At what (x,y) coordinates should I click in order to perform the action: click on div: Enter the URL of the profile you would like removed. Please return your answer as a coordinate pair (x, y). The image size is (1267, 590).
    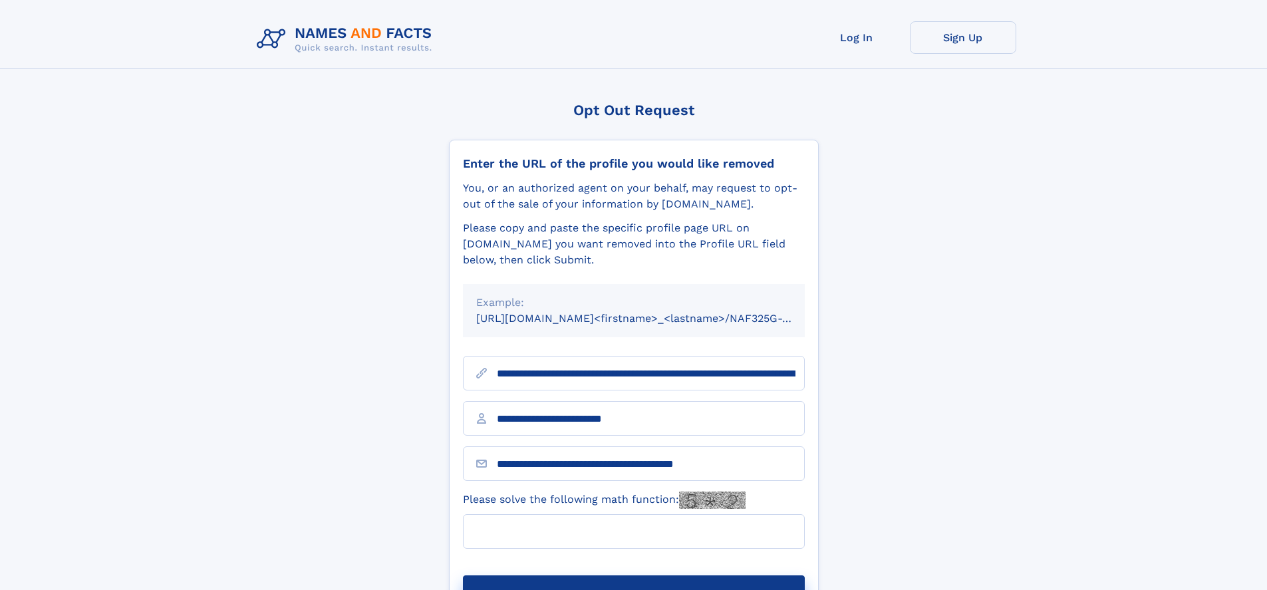
    Looking at the image, I should click on (634, 164).